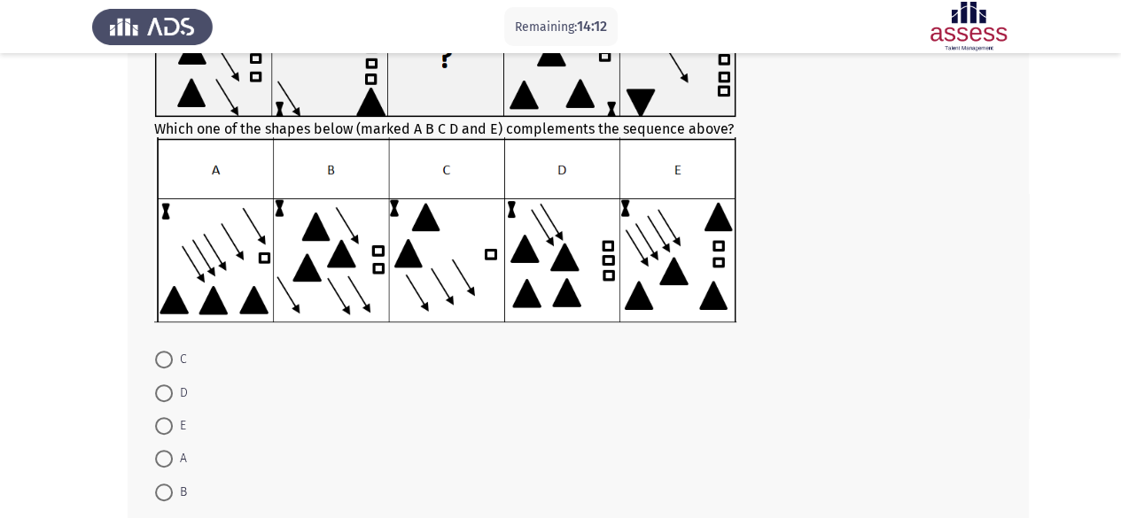 The image size is (1121, 518). What do you see at coordinates (180, 360) in the screenshot?
I see `span: C` at bounding box center [180, 360].